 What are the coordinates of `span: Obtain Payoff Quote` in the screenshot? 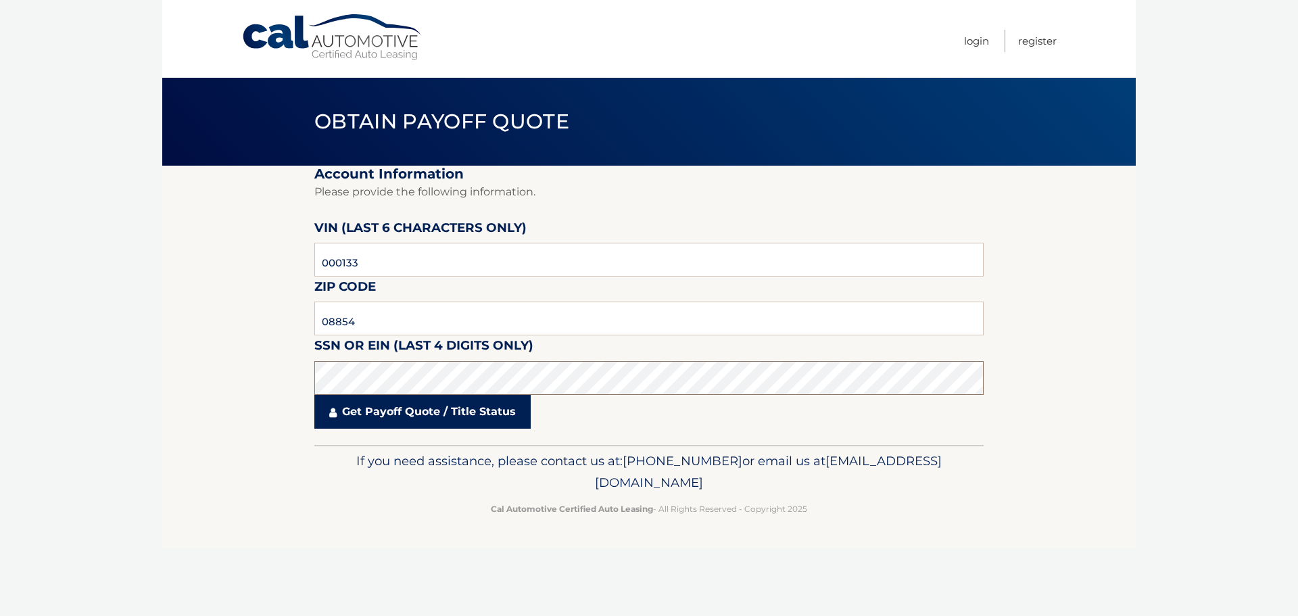 It's located at (441, 121).